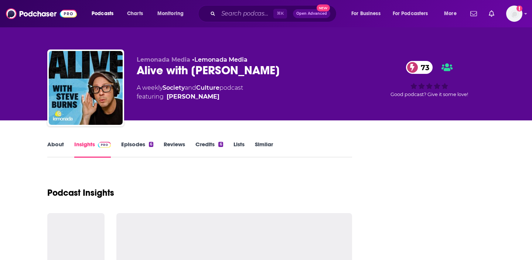  Describe the element at coordinates (104, 145) in the screenshot. I see `img: Podchaser Pro` at that location.